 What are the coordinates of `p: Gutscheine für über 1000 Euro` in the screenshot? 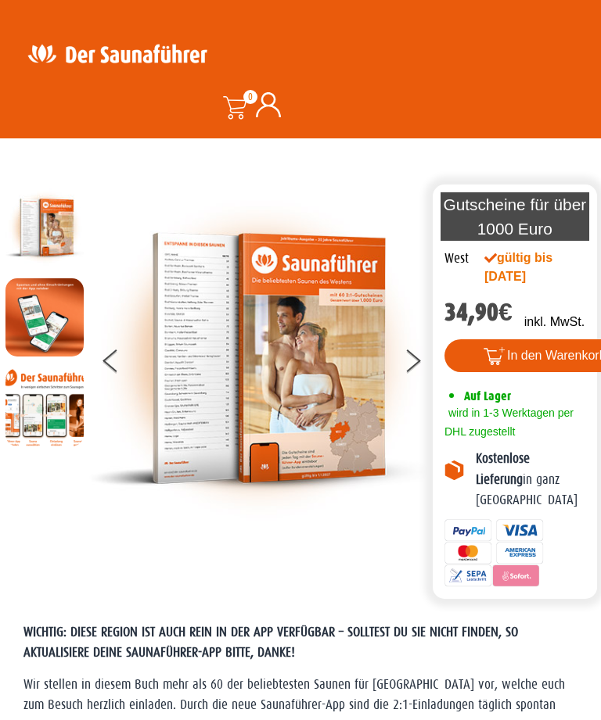 It's located at (515, 217).